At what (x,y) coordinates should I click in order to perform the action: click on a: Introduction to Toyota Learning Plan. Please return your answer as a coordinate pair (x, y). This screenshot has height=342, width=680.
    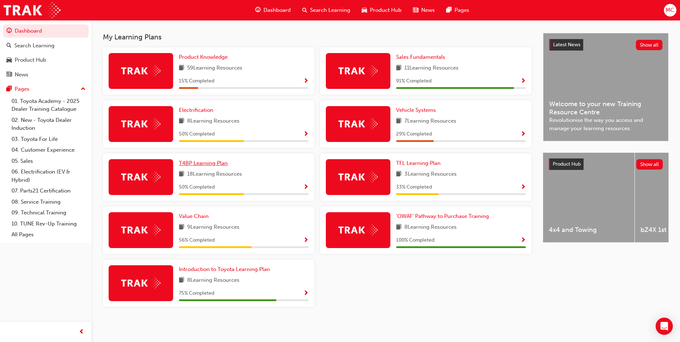
    Looking at the image, I should click on (226, 269).